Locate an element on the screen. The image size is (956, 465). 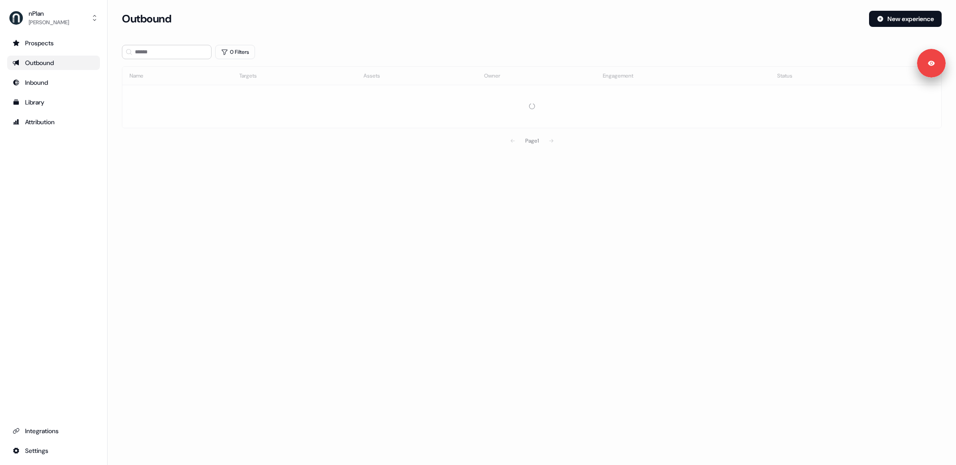
h3: Outbound is located at coordinates (147, 19).